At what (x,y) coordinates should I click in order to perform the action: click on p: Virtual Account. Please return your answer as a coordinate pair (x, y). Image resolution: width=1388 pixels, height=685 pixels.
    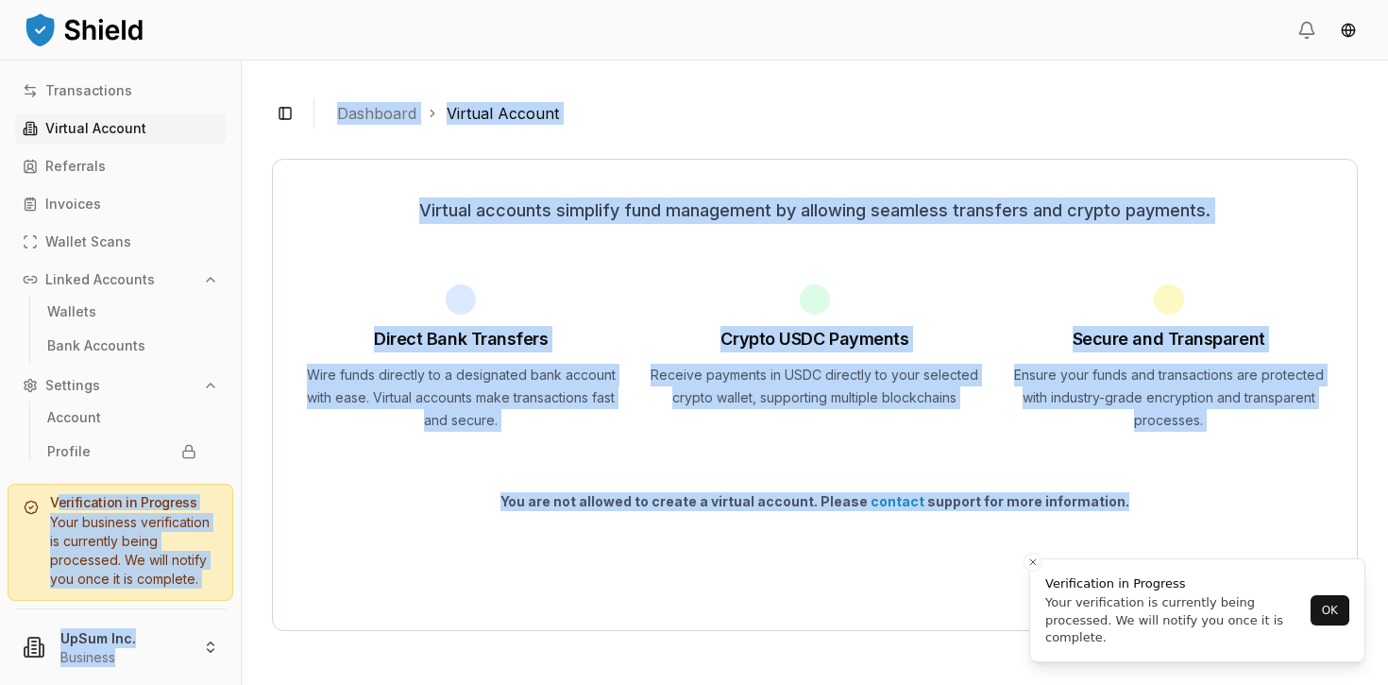
    Looking at the image, I should click on (95, 128).